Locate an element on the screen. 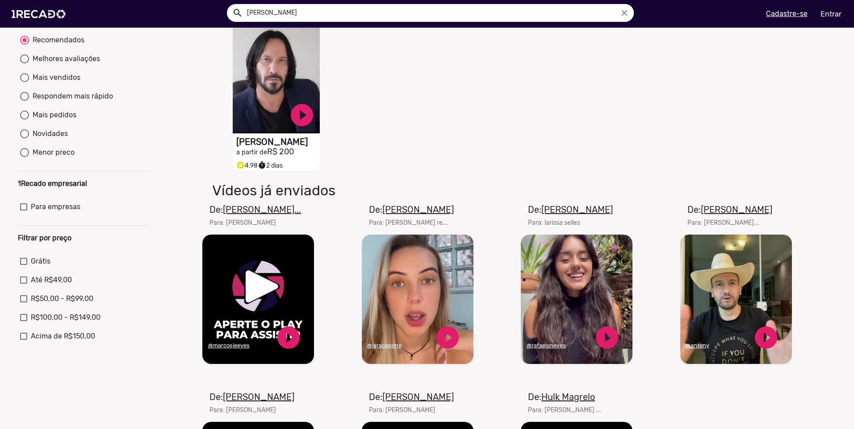 This screenshot has width=854, height=429. span: 4.98 is located at coordinates (247, 166).